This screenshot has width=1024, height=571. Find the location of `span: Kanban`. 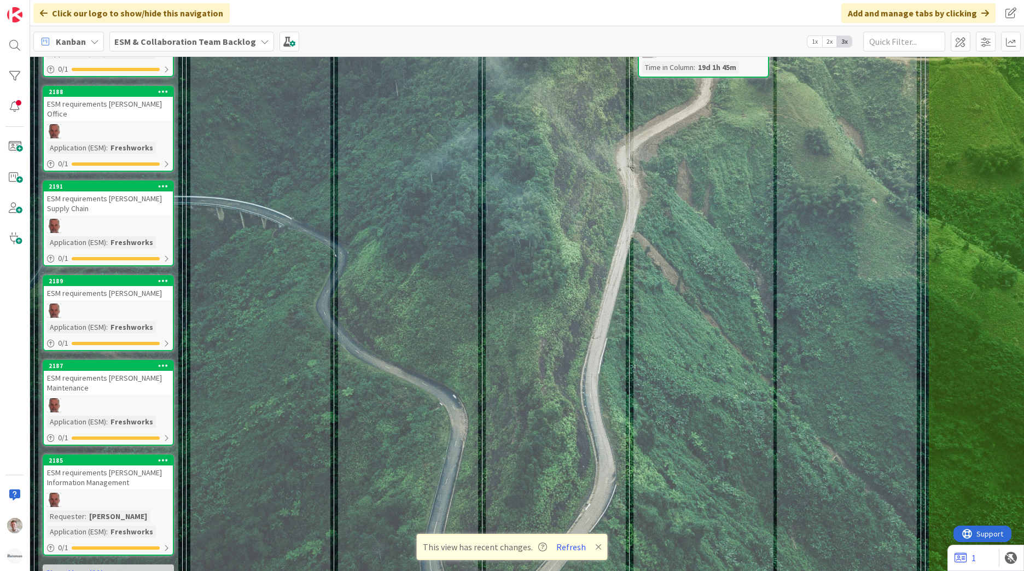

span: Kanban is located at coordinates (71, 42).